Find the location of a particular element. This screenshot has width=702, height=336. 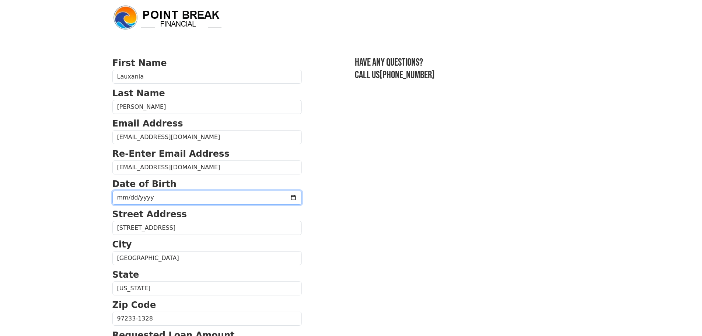

img: logo.png is located at coordinates (168, 18).